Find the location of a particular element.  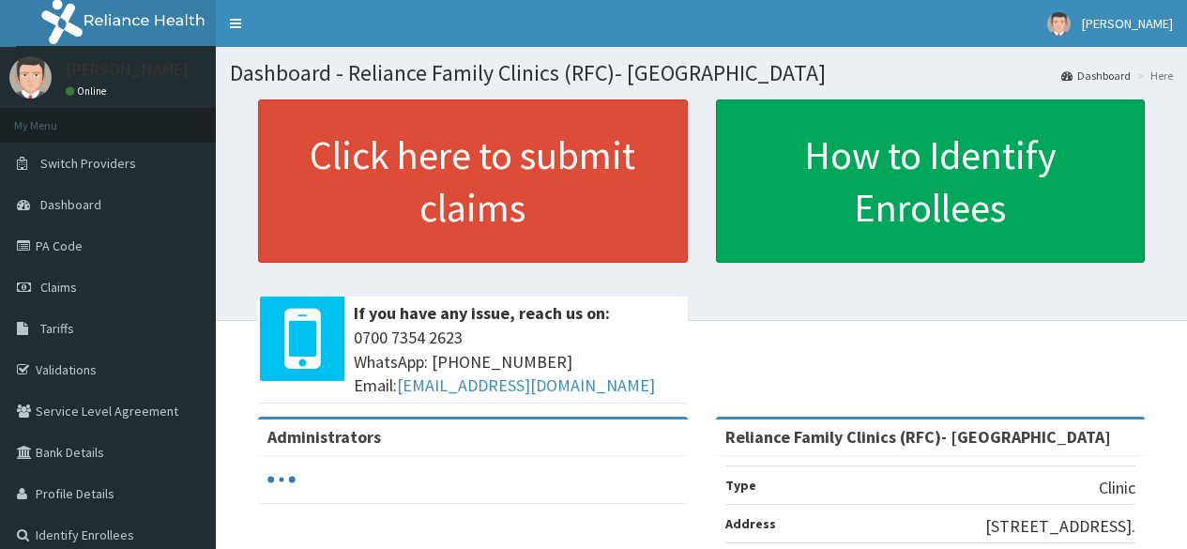

span: Claims is located at coordinates (58, 287).